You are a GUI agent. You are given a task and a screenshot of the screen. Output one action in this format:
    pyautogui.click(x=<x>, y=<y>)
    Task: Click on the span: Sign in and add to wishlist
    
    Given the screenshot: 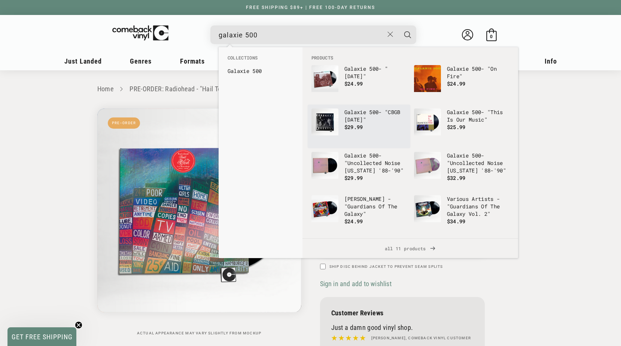 What is the action you would take?
    pyautogui.click(x=356, y=284)
    